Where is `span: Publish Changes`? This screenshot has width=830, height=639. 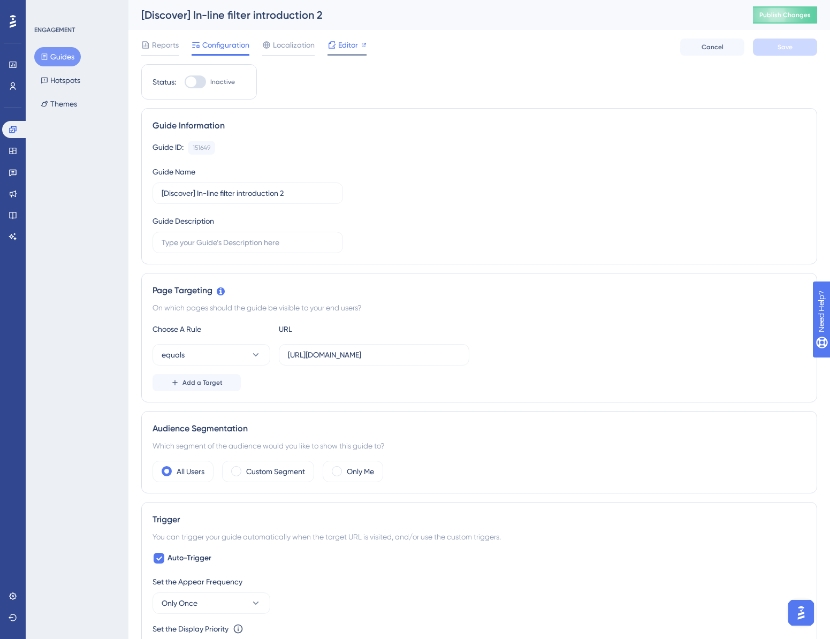 span: Publish Changes is located at coordinates (785, 15).